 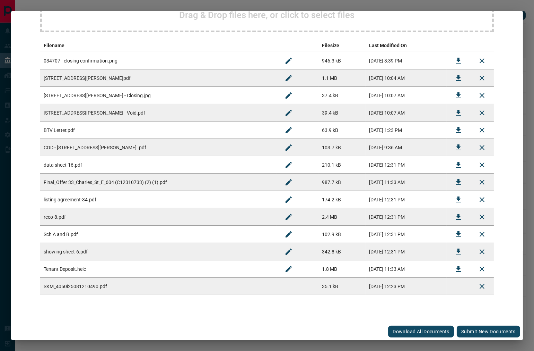 I want to click on td: 35.1 kB, so click(x=342, y=286).